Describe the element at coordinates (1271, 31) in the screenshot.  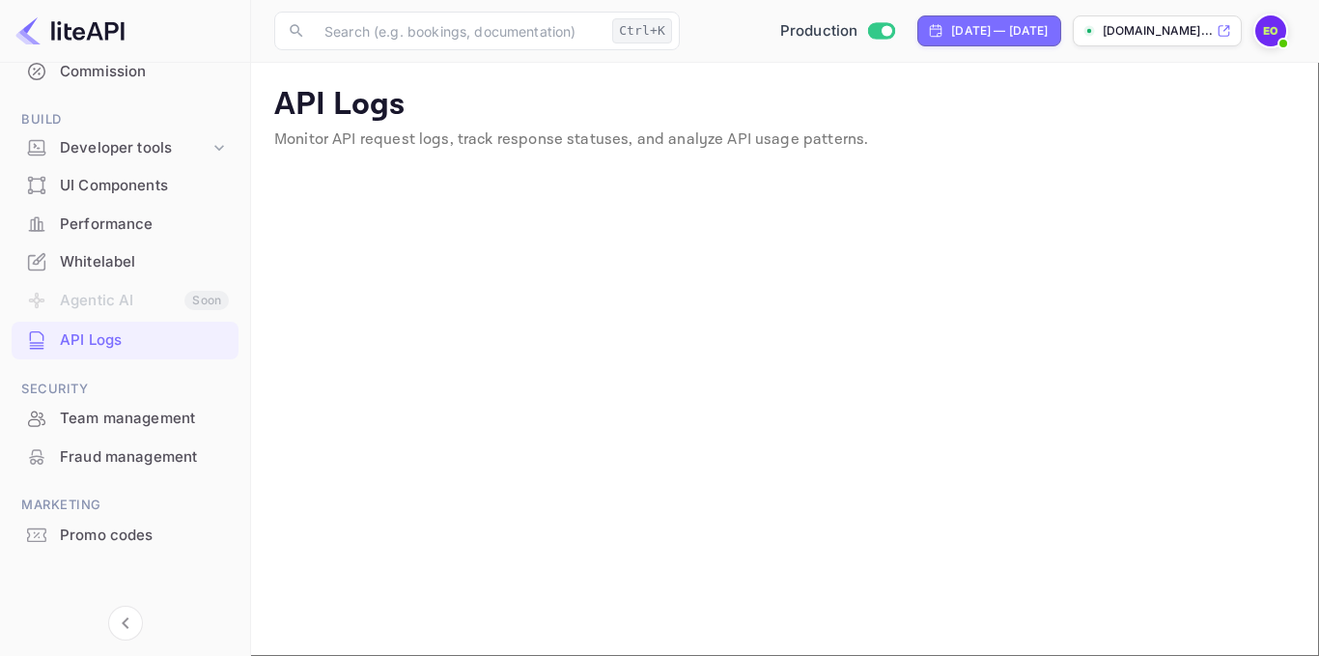
I see `img: Elvis Okumu` at that location.